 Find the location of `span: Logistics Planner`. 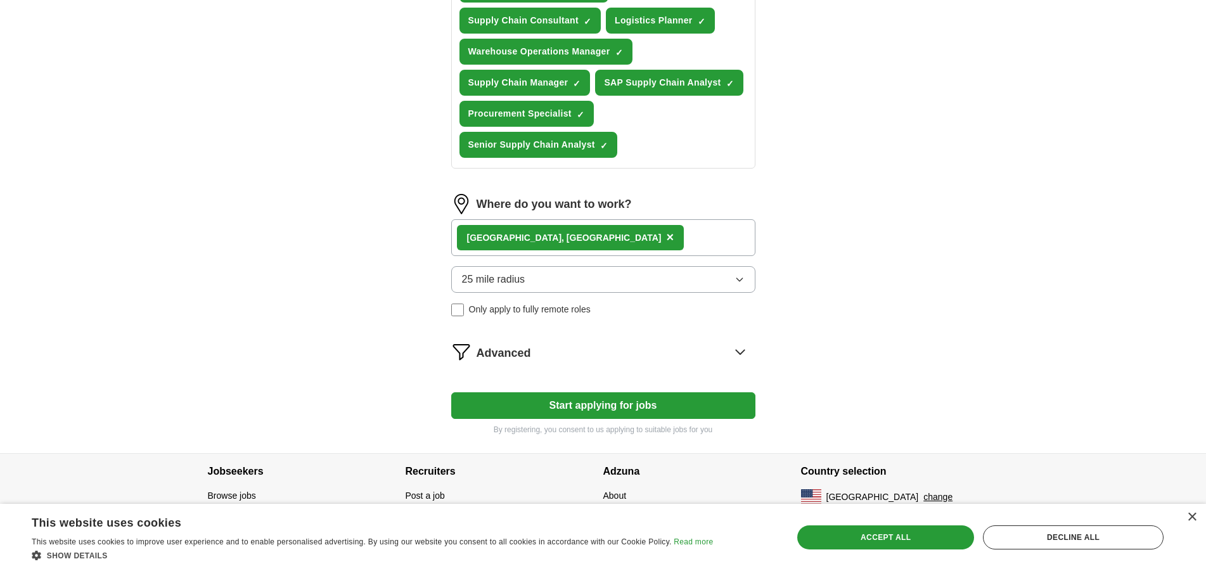

span: Logistics Planner is located at coordinates (653, 20).